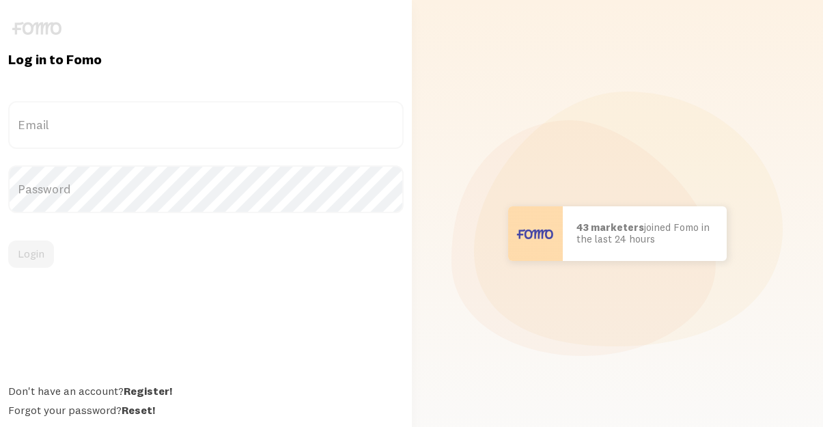 The height and width of the screenshot is (427, 823). I want to click on img: User avatar, so click(535, 234).